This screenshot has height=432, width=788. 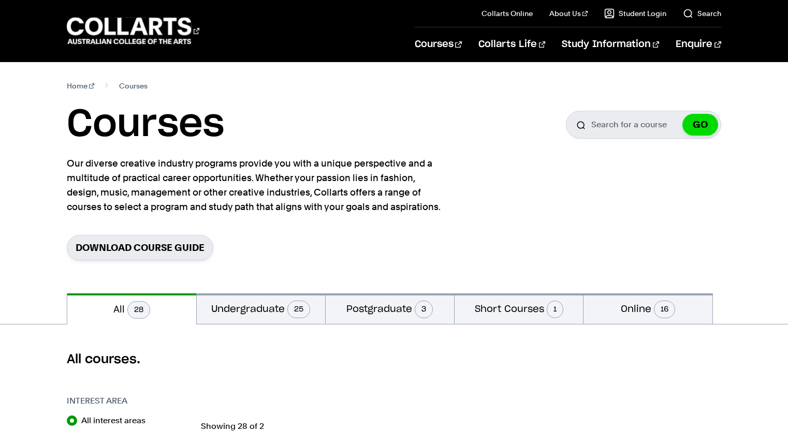 What do you see at coordinates (461, 427) in the screenshot?
I see `p: Showing 28 of 2` at bounding box center [461, 427].